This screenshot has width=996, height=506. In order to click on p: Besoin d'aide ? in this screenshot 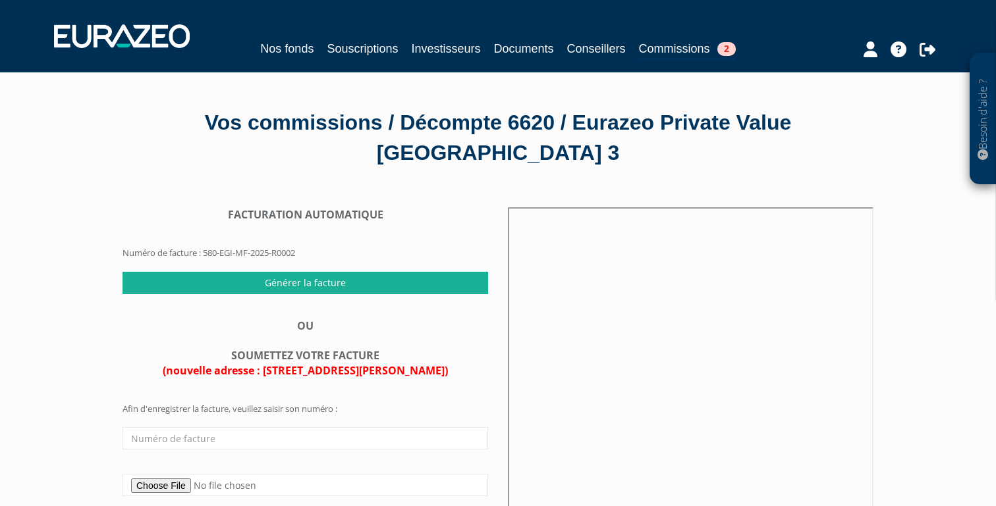, I will do `click(982, 119)`.